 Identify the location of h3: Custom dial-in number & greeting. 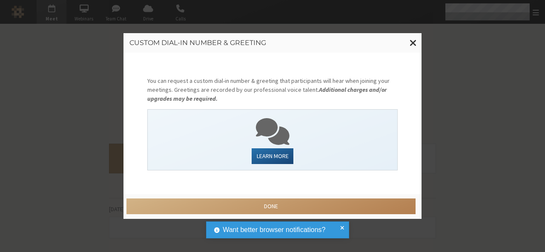
(272, 43).